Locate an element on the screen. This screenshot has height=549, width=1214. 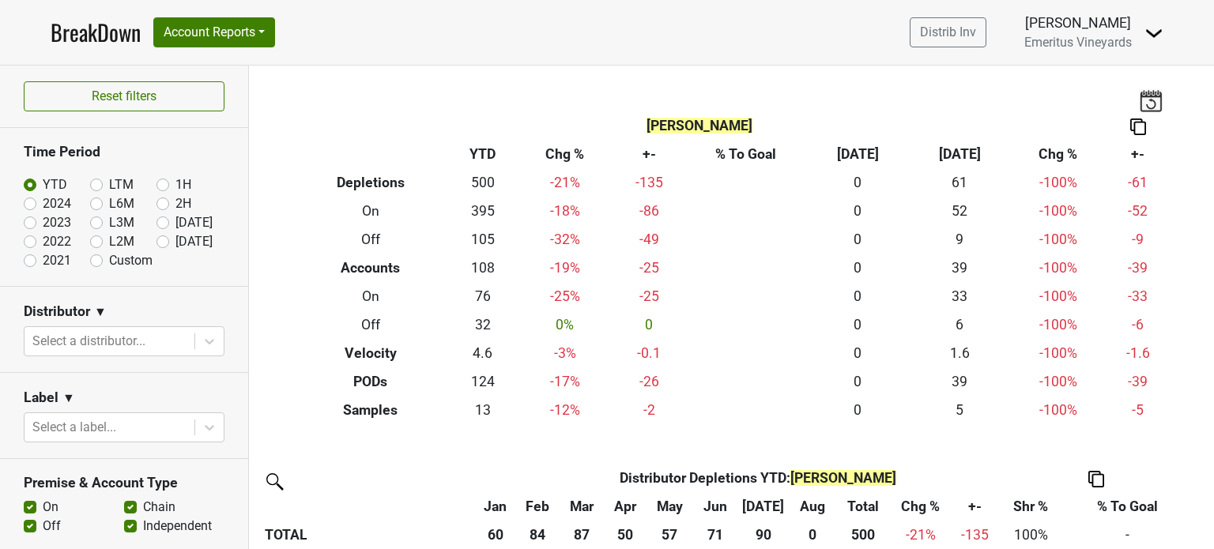
th: &nbsp;: activate to sort column ascending is located at coordinates (367, 507).